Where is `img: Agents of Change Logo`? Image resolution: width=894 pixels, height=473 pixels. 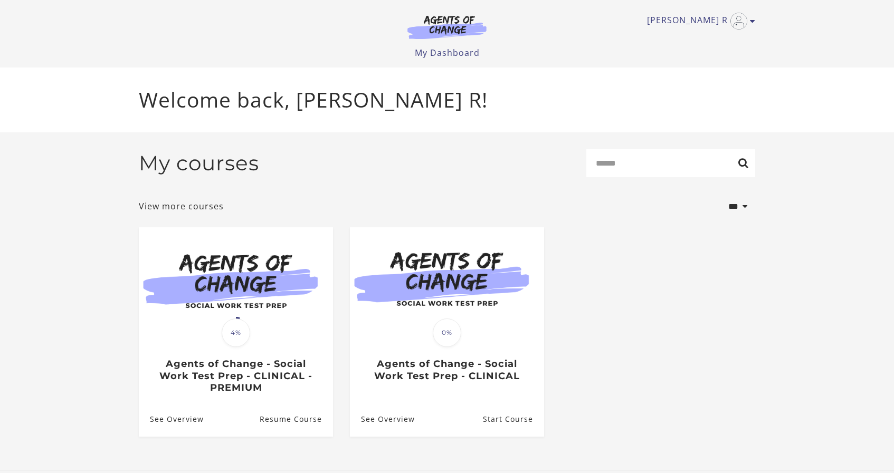 img: Agents of Change Logo is located at coordinates (447, 27).